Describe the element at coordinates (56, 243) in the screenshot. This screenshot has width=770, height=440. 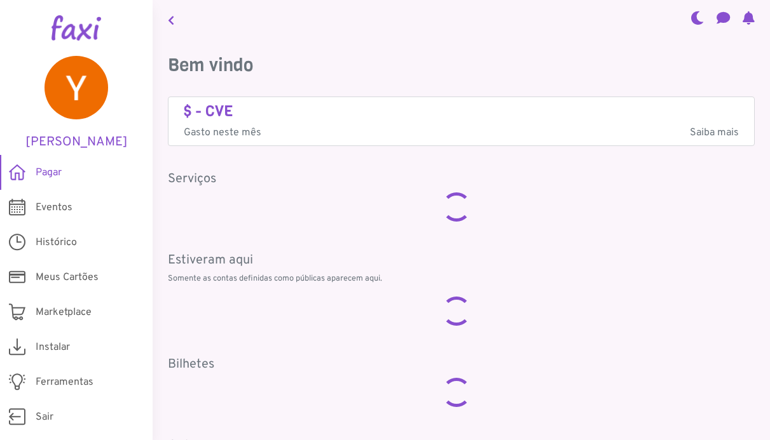
I see `span: Histórico` at that location.